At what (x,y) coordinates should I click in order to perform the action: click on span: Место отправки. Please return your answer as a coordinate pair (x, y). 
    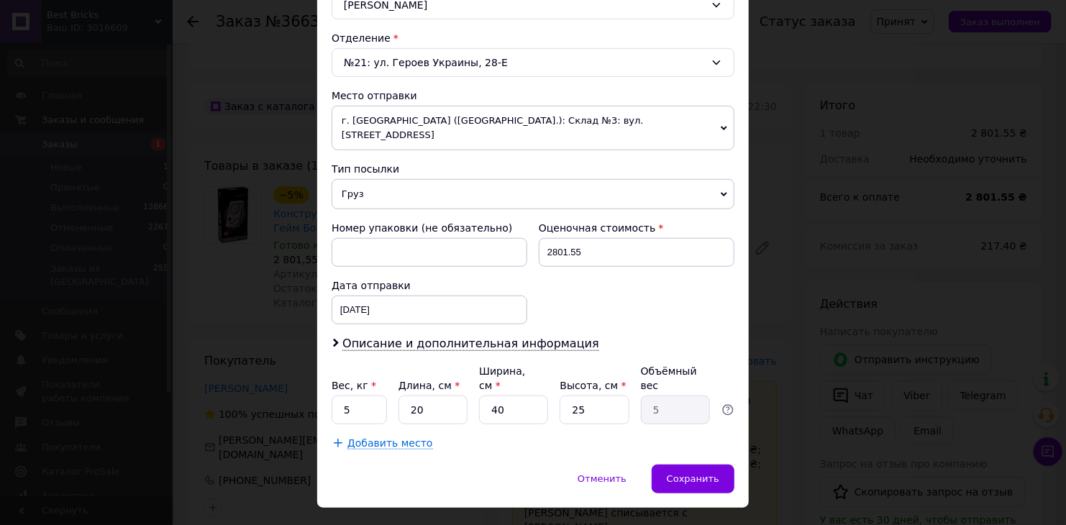
    Looking at the image, I should click on (374, 96).